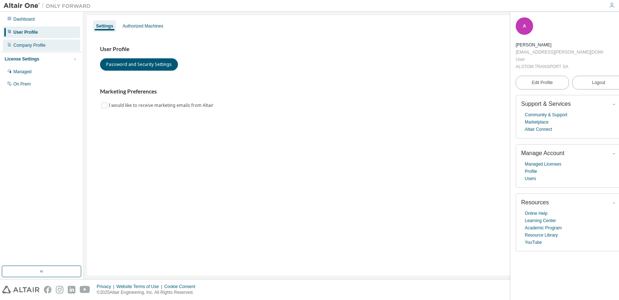 Image resolution: width=619 pixels, height=300 pixels. I want to click on div: Company Profile, so click(29, 45).